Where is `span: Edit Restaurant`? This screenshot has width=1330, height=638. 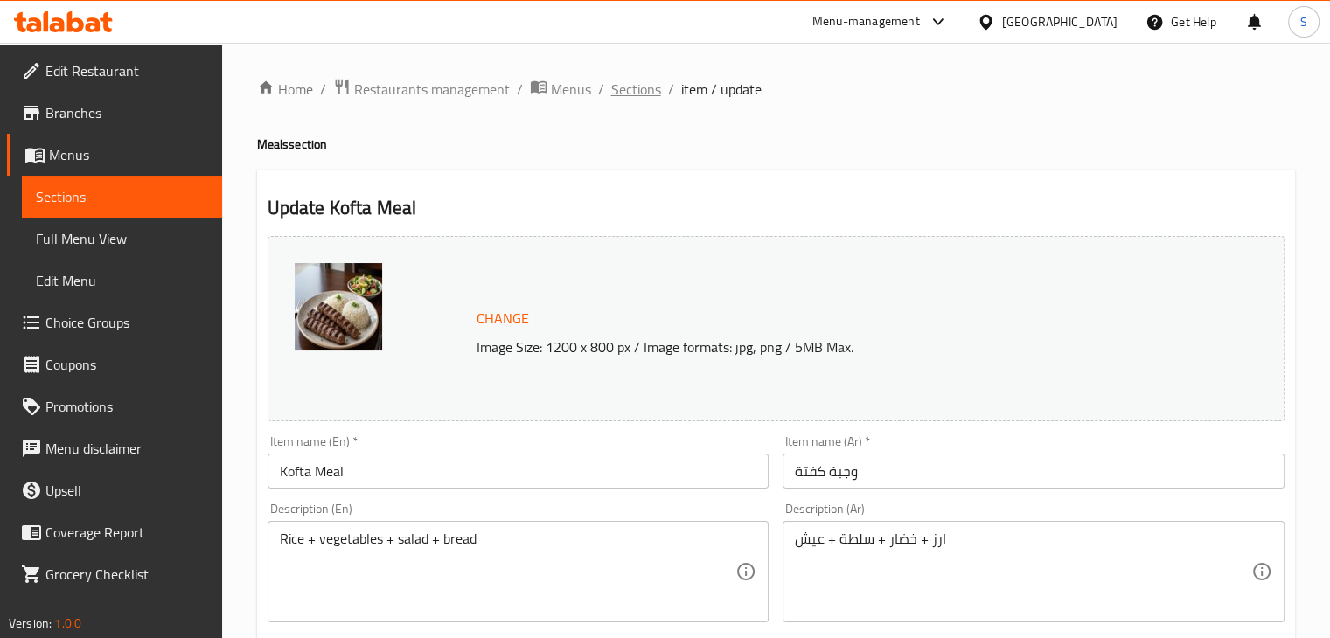
span: Edit Restaurant is located at coordinates (127, 71).